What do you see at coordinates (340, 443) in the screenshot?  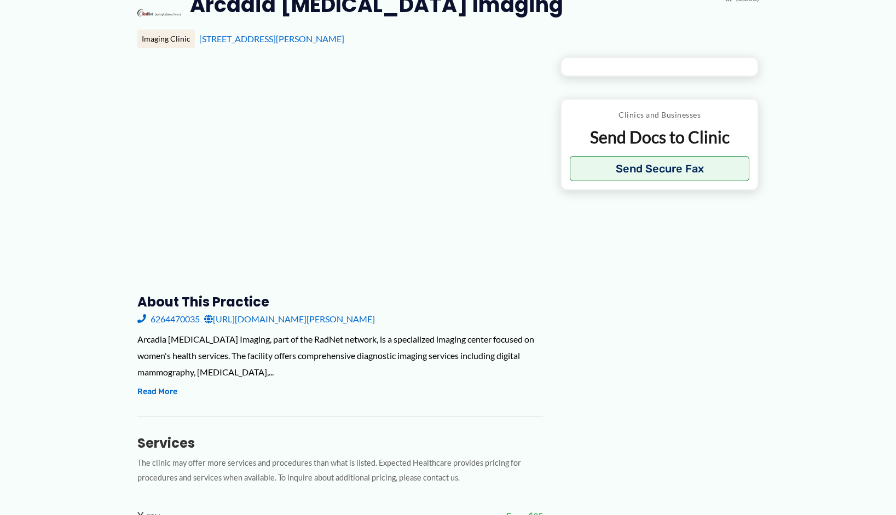 I see `h3: Services` at bounding box center [340, 443].